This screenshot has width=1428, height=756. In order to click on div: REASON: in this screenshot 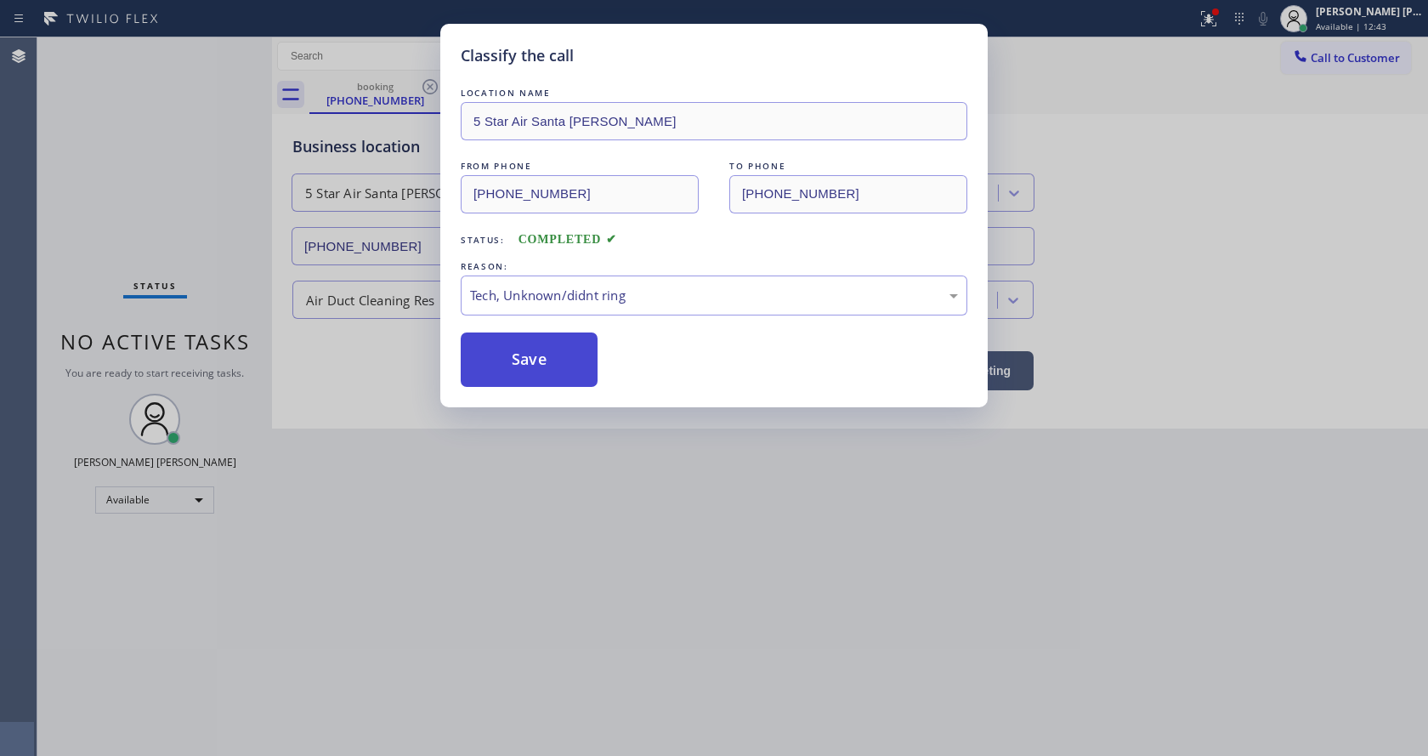, I will do `click(714, 266)`.